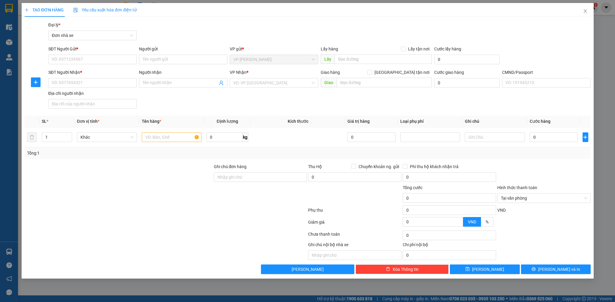 This screenshot has height=302, width=615. Describe the element at coordinates (92, 35) in the screenshot. I see `span: Đơn nhà xe` at that location.